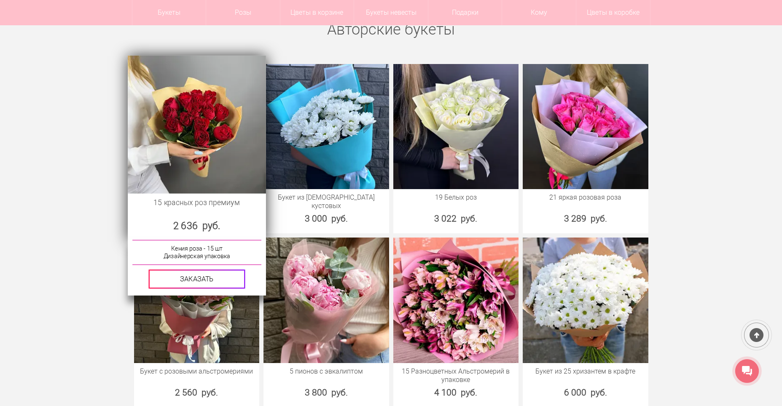 The width and height of the screenshot is (782, 406). What do you see at coordinates (196, 226) in the screenshot?
I see `div: 2 636 руб.` at bounding box center [196, 226].